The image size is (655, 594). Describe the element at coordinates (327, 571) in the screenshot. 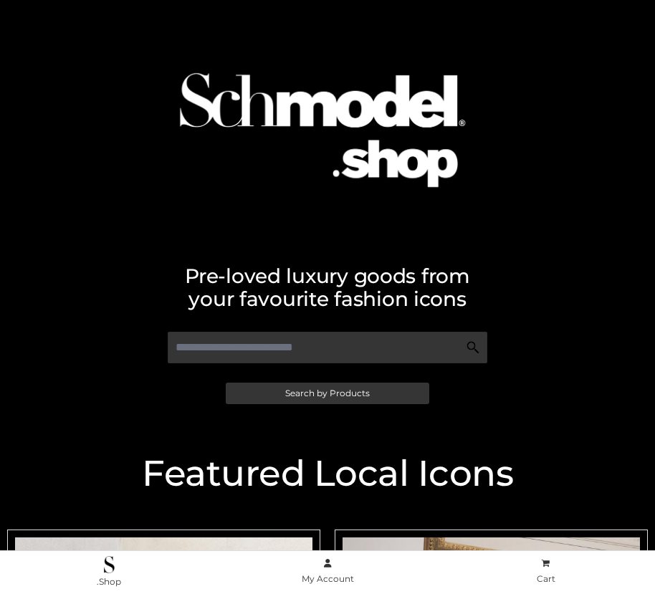

I see `a: My Account` at that location.